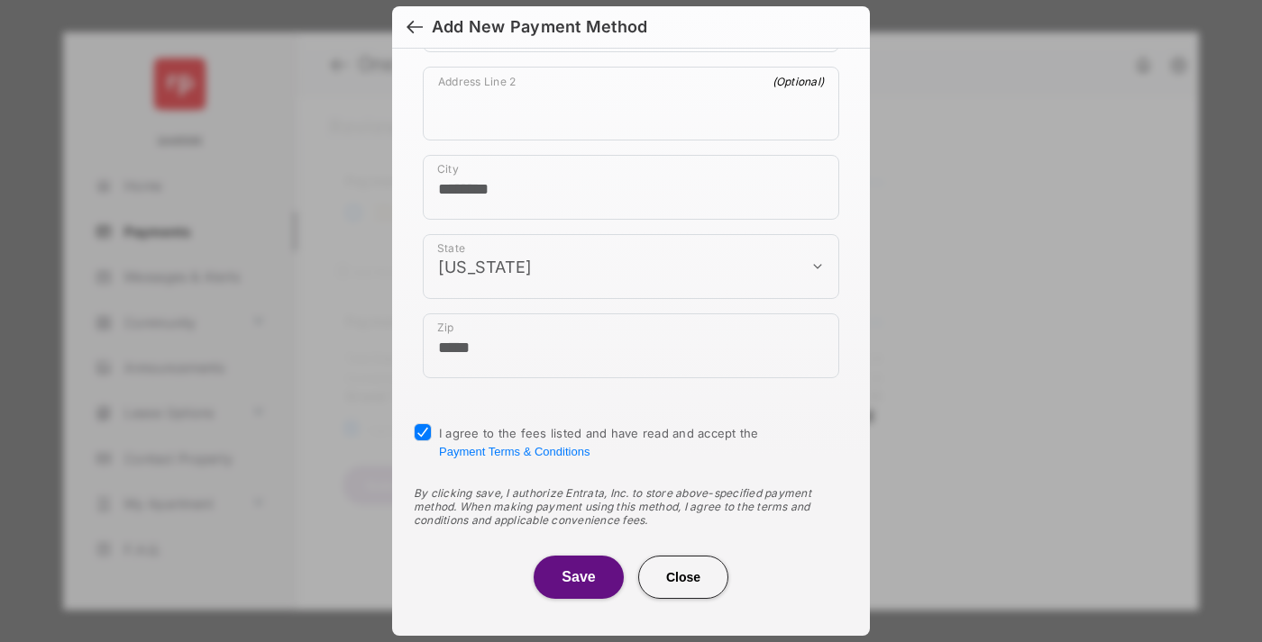 The width and height of the screenshot is (1262, 642). Describe the element at coordinates (631, 506) in the screenshot. I see `div: By clicking save, I authorize Entrata, Inc. to store above-specified payment method. When making ...` at that location.